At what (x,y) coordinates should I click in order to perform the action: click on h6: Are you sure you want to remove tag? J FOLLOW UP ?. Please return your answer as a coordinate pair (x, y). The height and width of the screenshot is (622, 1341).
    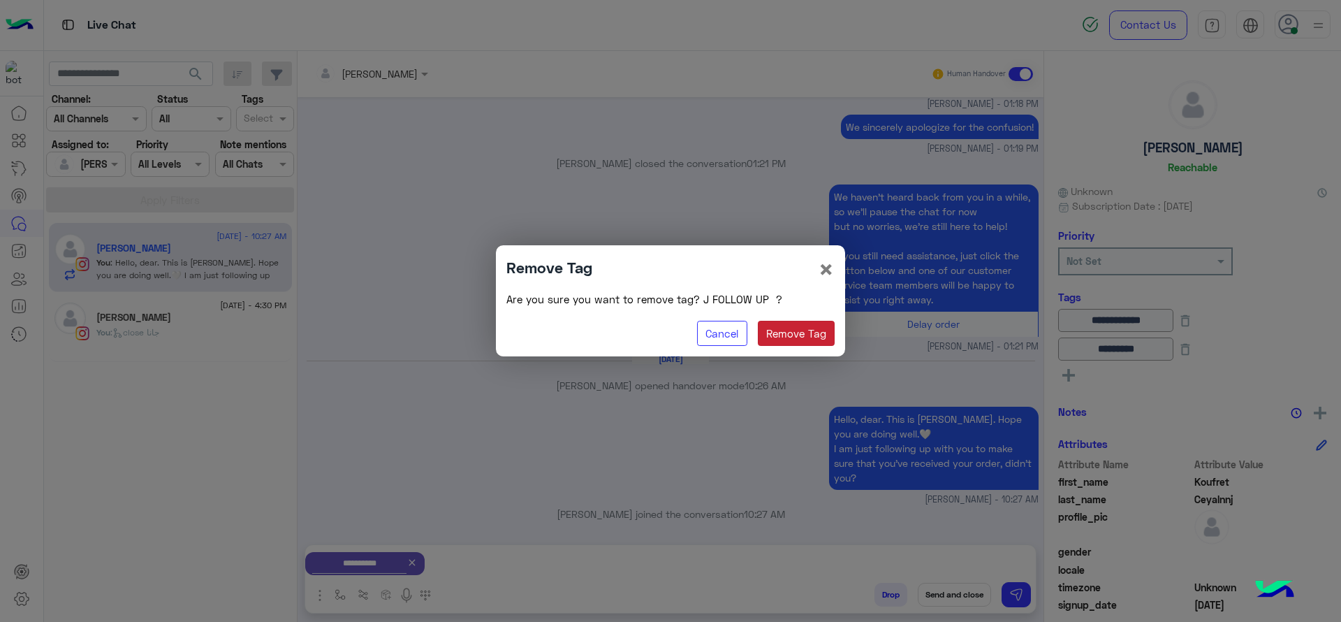
    Looking at the image, I should click on (671, 299).